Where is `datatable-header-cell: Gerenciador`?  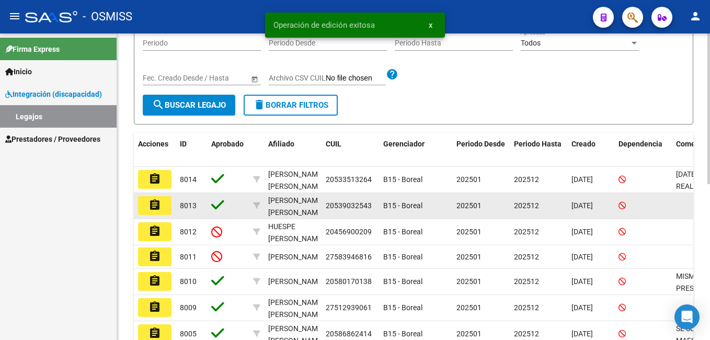 datatable-header-cell: Gerenciador is located at coordinates (416, 150).